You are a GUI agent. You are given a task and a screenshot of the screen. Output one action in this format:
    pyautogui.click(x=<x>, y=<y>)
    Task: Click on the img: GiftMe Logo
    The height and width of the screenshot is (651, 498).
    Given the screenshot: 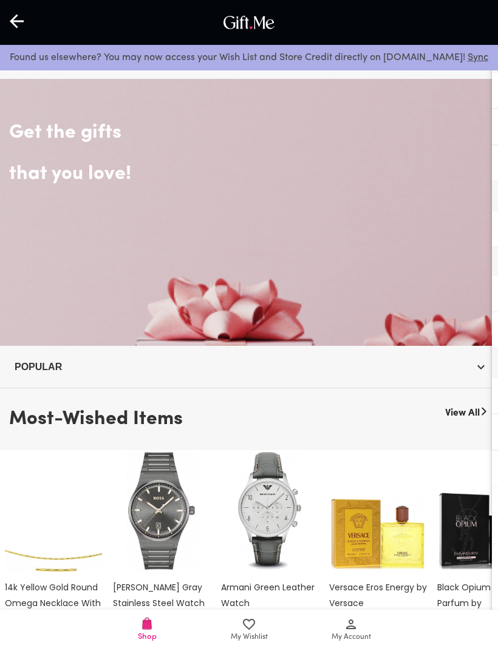 What is the action you would take?
    pyautogui.click(x=249, y=22)
    